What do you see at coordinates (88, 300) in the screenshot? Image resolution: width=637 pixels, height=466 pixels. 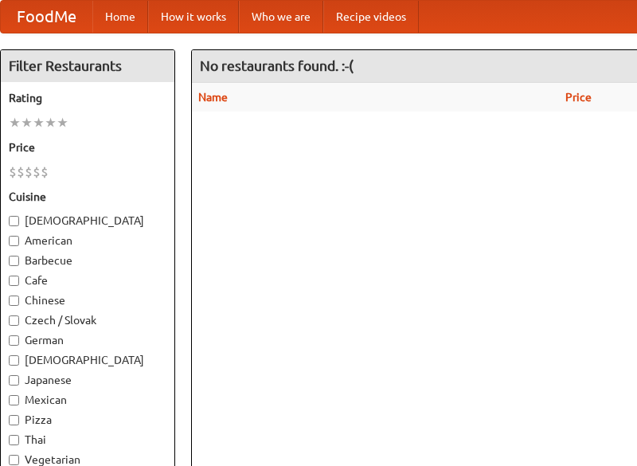 I see `label: Chinese` at bounding box center [88, 300].